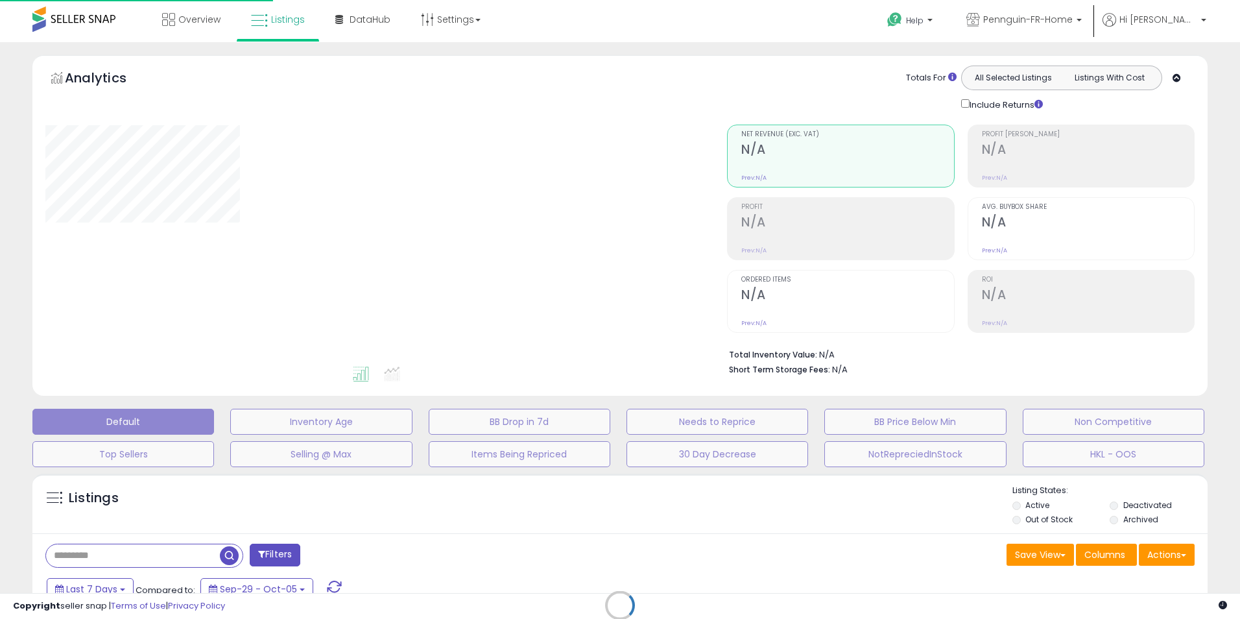 This screenshot has width=1240, height=619. What do you see at coordinates (840, 369) in the screenshot?
I see `span: N/A` at bounding box center [840, 369].